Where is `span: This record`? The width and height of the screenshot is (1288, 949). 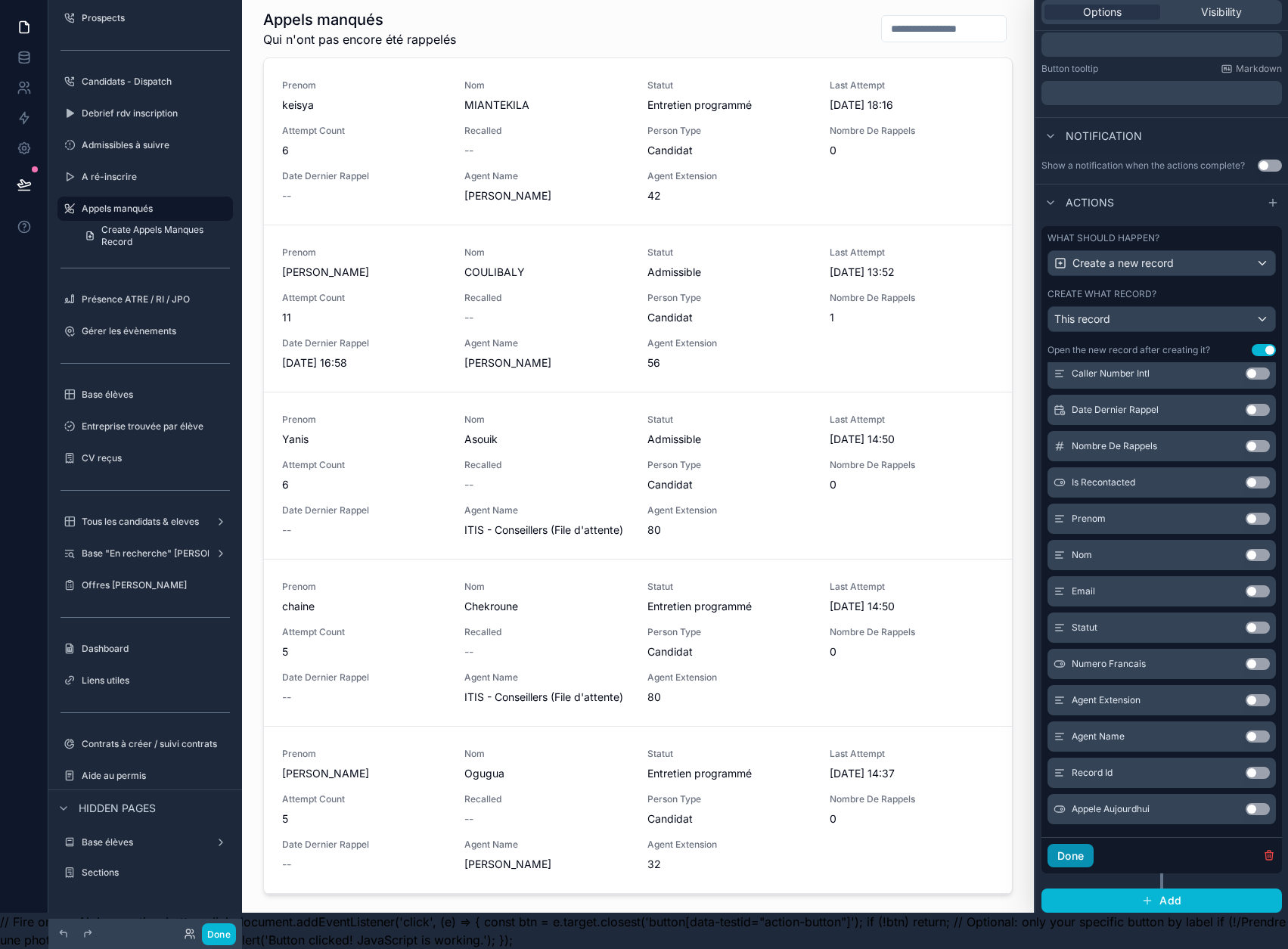
span: This record is located at coordinates (1082, 318).